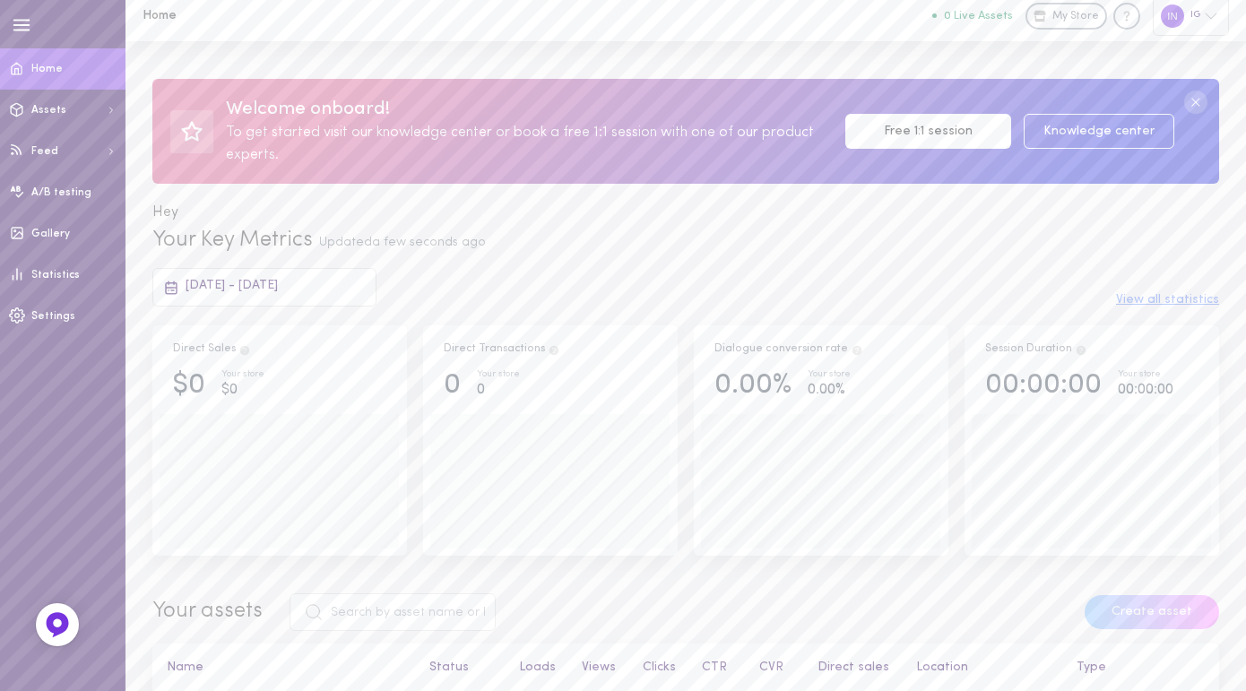 The height and width of the screenshot is (691, 1246). I want to click on div: To get started visit our knowledge center or book a free 1:1 session with one of our product expe..., so click(529, 143).